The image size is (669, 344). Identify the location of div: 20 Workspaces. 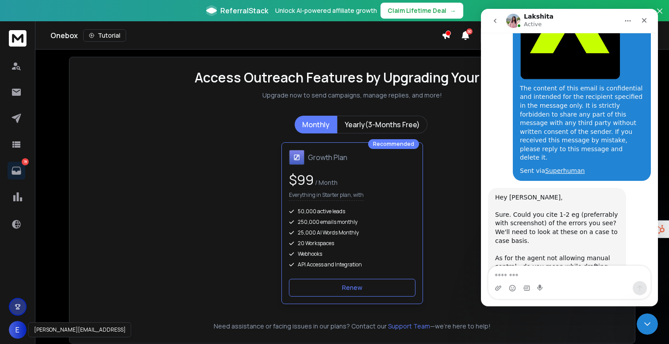
(352, 243).